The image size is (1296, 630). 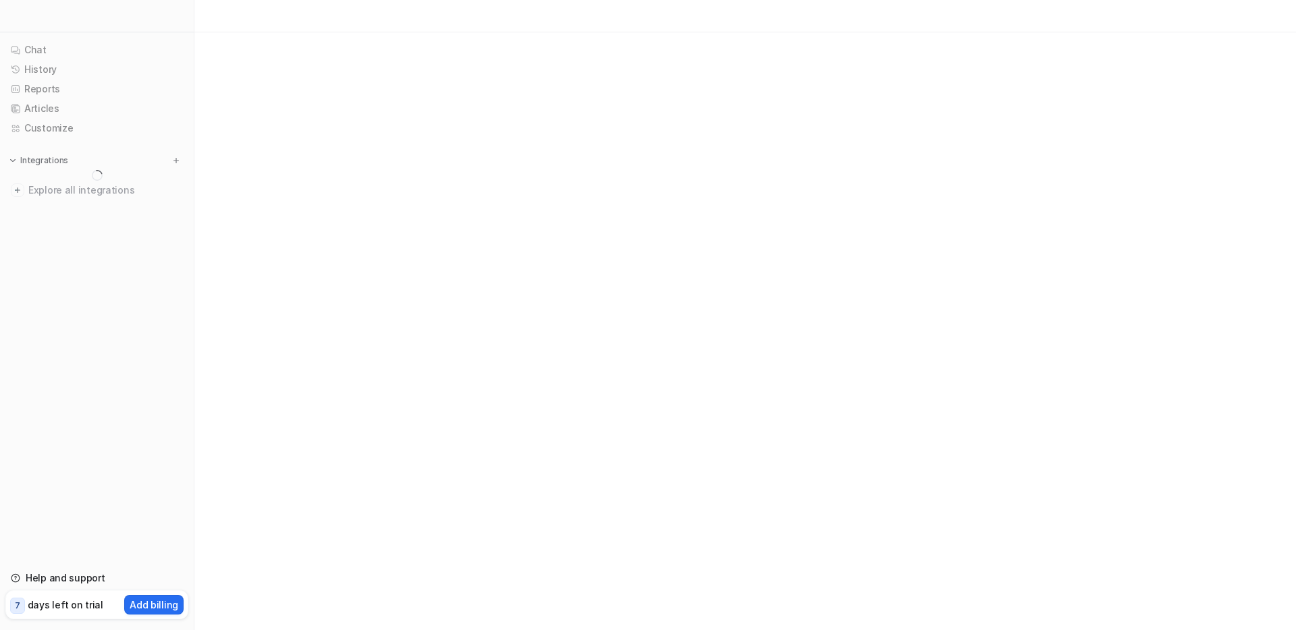 I want to click on img: expand menu, so click(x=13, y=161).